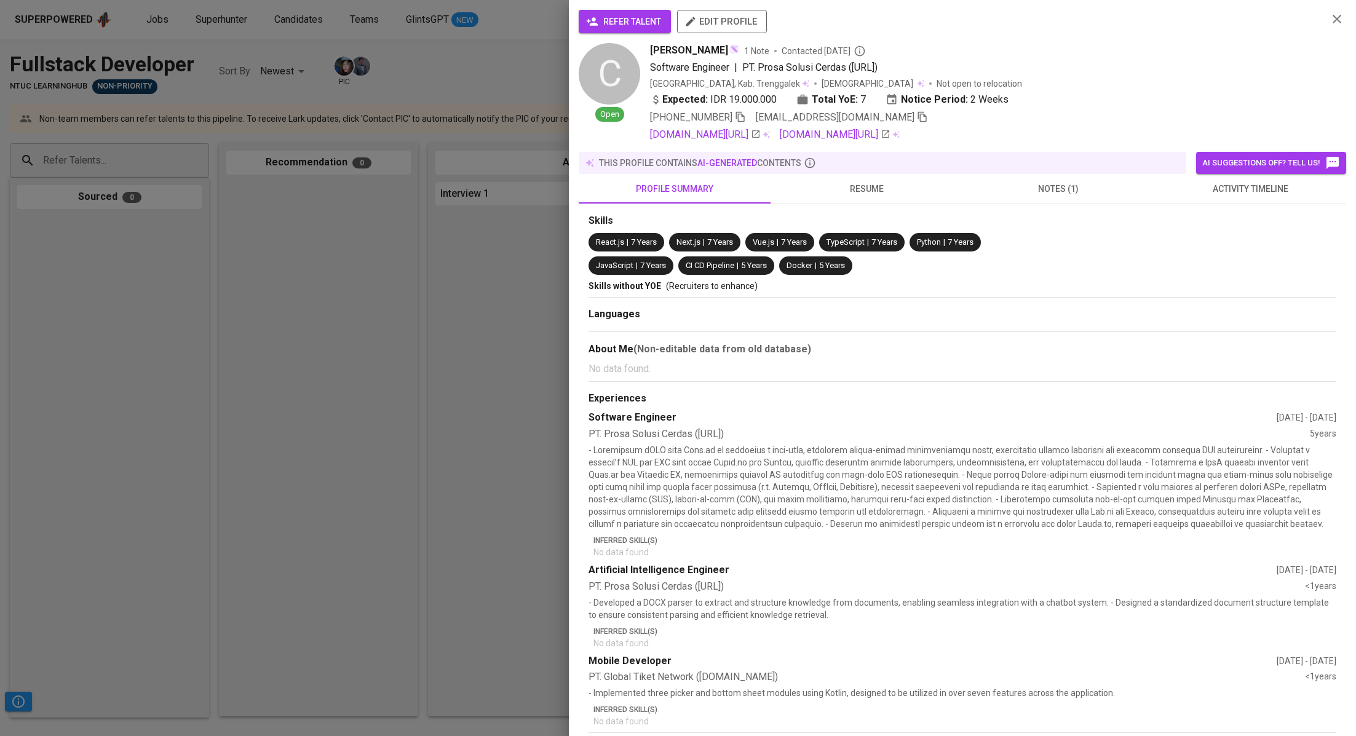 Image resolution: width=1356 pixels, height=736 pixels. What do you see at coordinates (834, 100) in the screenshot?
I see `b: Total YoE:` at bounding box center [834, 100].